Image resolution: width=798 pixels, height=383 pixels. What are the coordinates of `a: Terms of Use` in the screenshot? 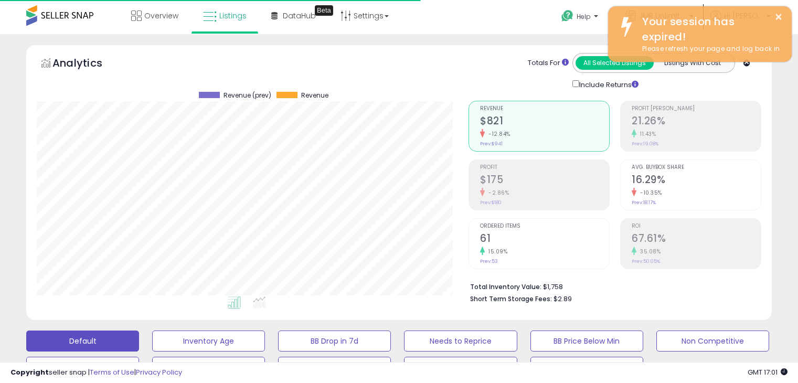 It's located at (112, 372).